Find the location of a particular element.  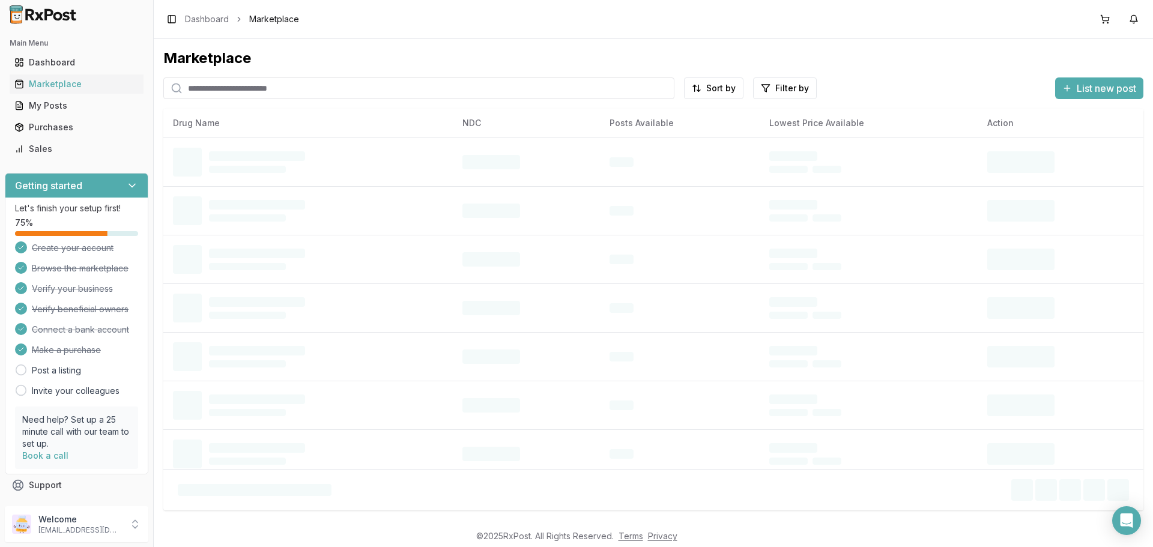

div: Open Intercom Messenger is located at coordinates (1127, 521).